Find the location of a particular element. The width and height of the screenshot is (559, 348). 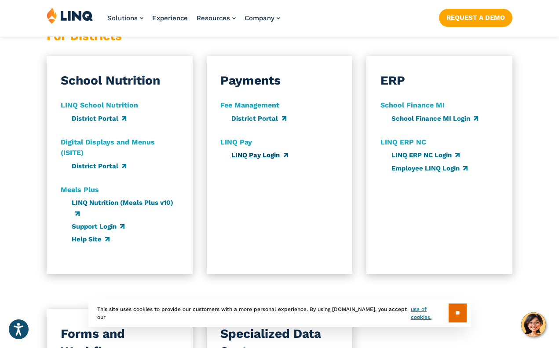

a: Company is located at coordinates (262, 18).